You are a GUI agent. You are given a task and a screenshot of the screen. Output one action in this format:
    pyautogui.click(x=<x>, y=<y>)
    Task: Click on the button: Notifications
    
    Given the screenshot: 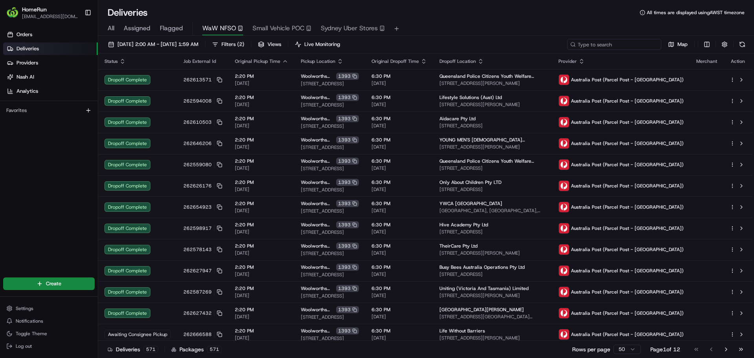 What is the action you would take?
    pyautogui.click(x=49, y=321)
    